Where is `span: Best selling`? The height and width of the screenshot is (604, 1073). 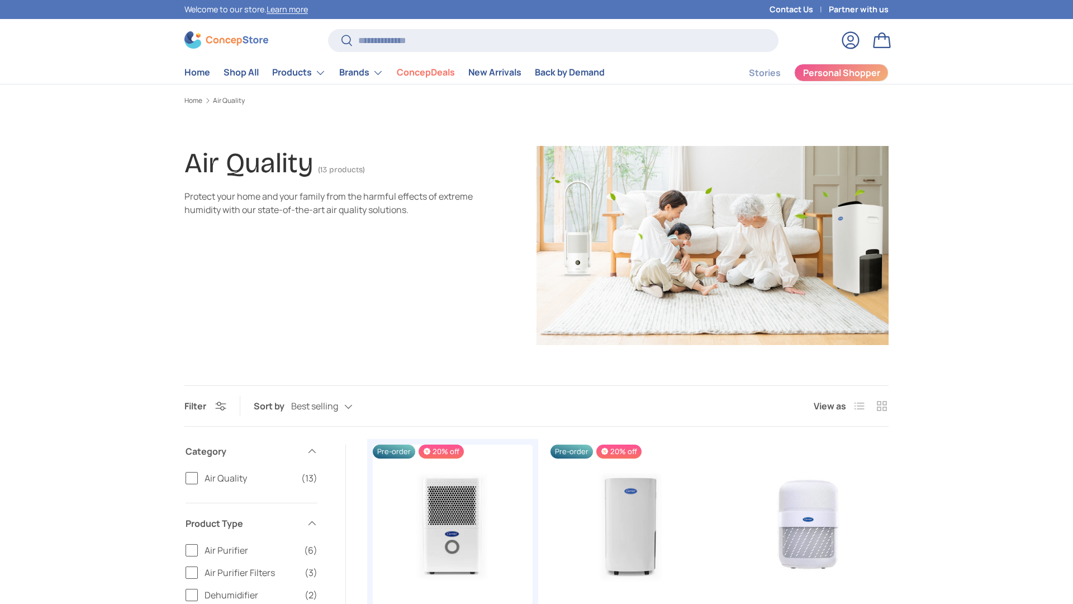
span: Best selling is located at coordinates (315, 406).